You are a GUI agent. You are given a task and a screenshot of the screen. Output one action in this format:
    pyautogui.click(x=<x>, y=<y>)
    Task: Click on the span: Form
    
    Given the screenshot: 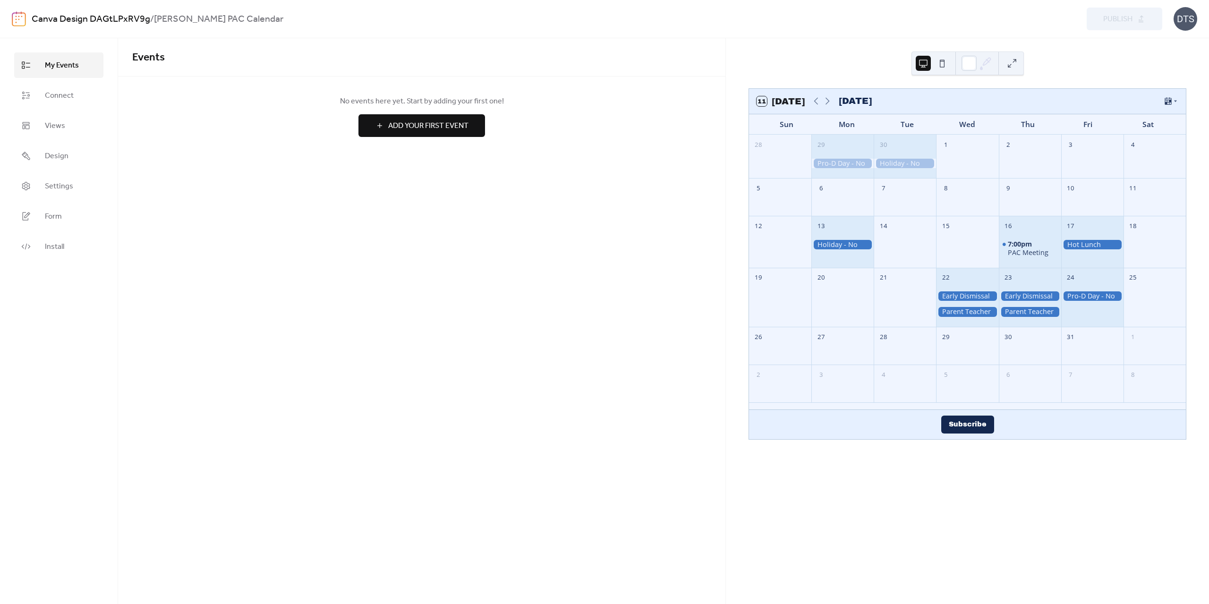 What is the action you would take?
    pyautogui.click(x=53, y=217)
    